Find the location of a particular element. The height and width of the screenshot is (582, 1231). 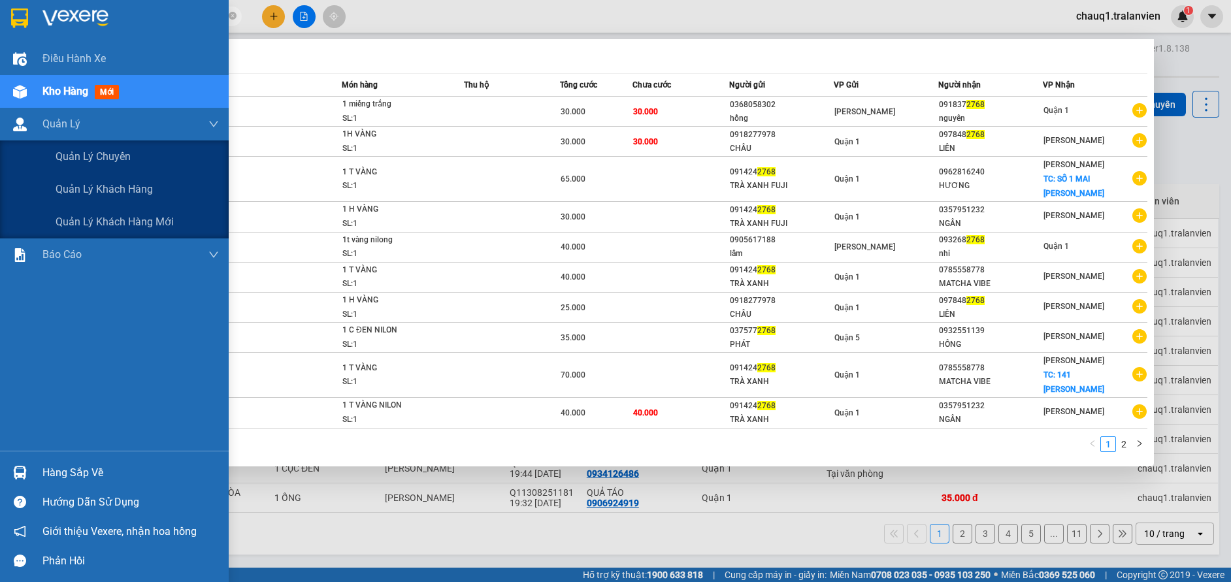

li: 1 is located at coordinates (1108, 444).